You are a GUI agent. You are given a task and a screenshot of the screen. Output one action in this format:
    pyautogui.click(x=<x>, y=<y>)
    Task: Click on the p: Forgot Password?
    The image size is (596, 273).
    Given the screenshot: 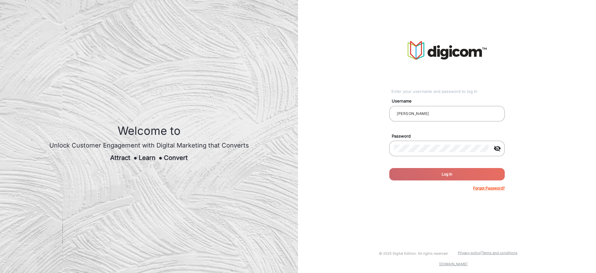 What is the action you would take?
    pyautogui.click(x=489, y=188)
    